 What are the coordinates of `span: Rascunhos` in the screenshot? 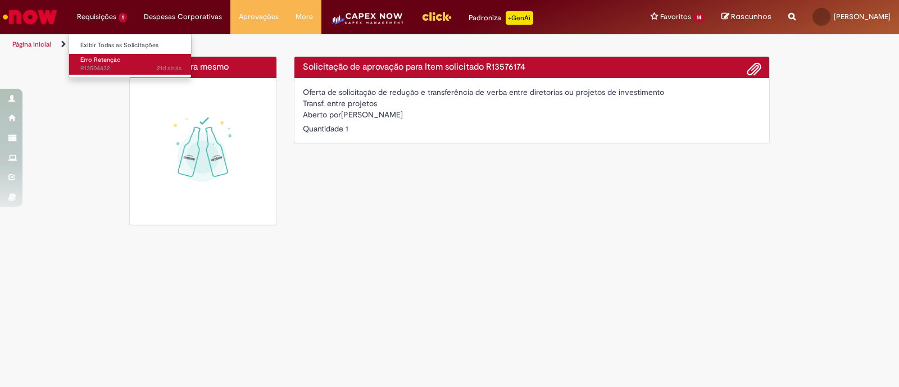 It's located at (751, 16).